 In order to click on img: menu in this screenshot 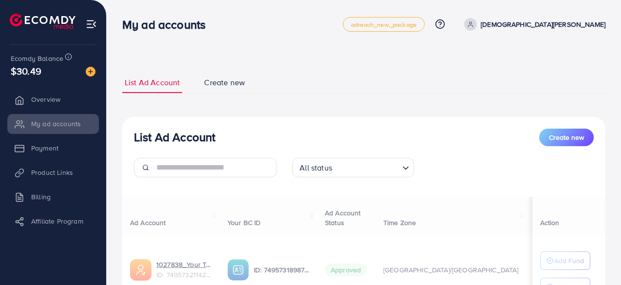, I will do `click(91, 24)`.